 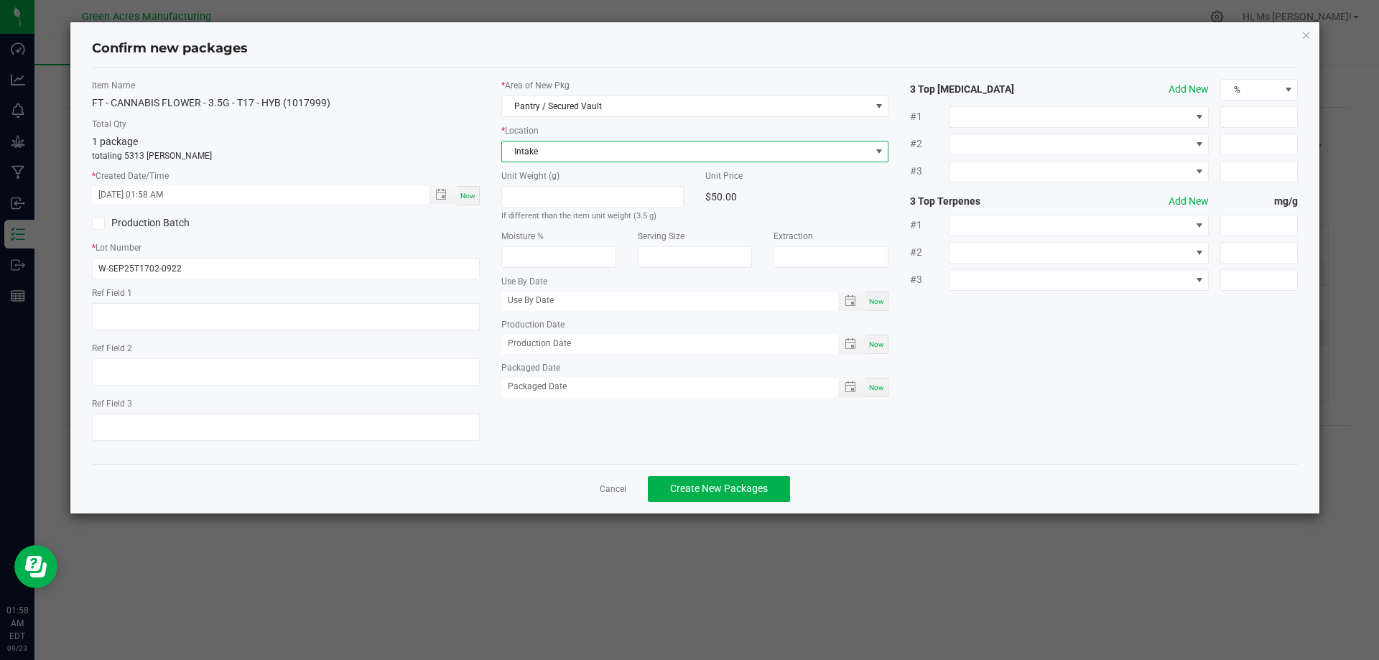 I want to click on label: Unit Price, so click(x=797, y=176).